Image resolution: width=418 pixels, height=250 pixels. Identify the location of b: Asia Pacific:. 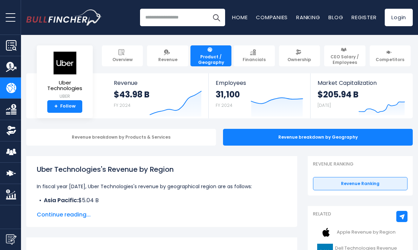
(61, 200).